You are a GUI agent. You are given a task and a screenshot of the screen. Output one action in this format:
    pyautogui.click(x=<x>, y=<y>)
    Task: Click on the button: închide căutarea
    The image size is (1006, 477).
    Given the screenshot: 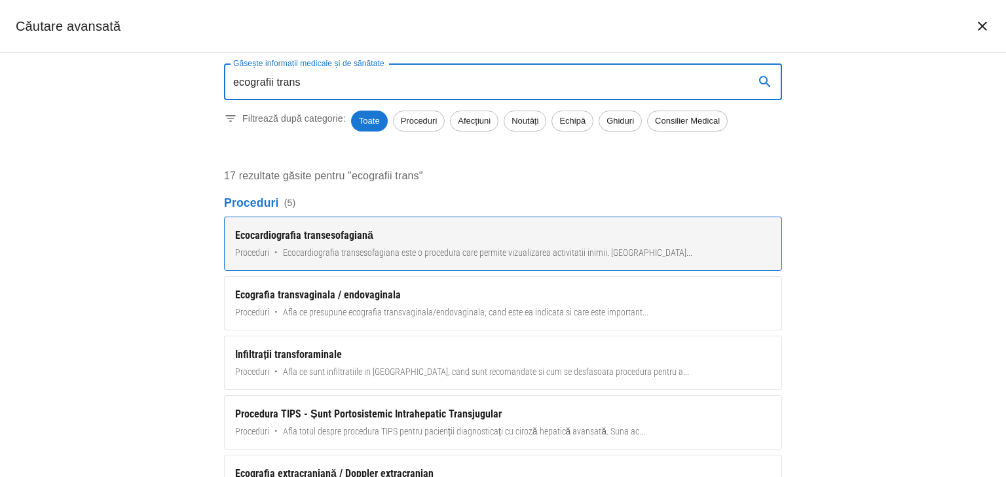 What is the action you would take?
    pyautogui.click(x=982, y=26)
    